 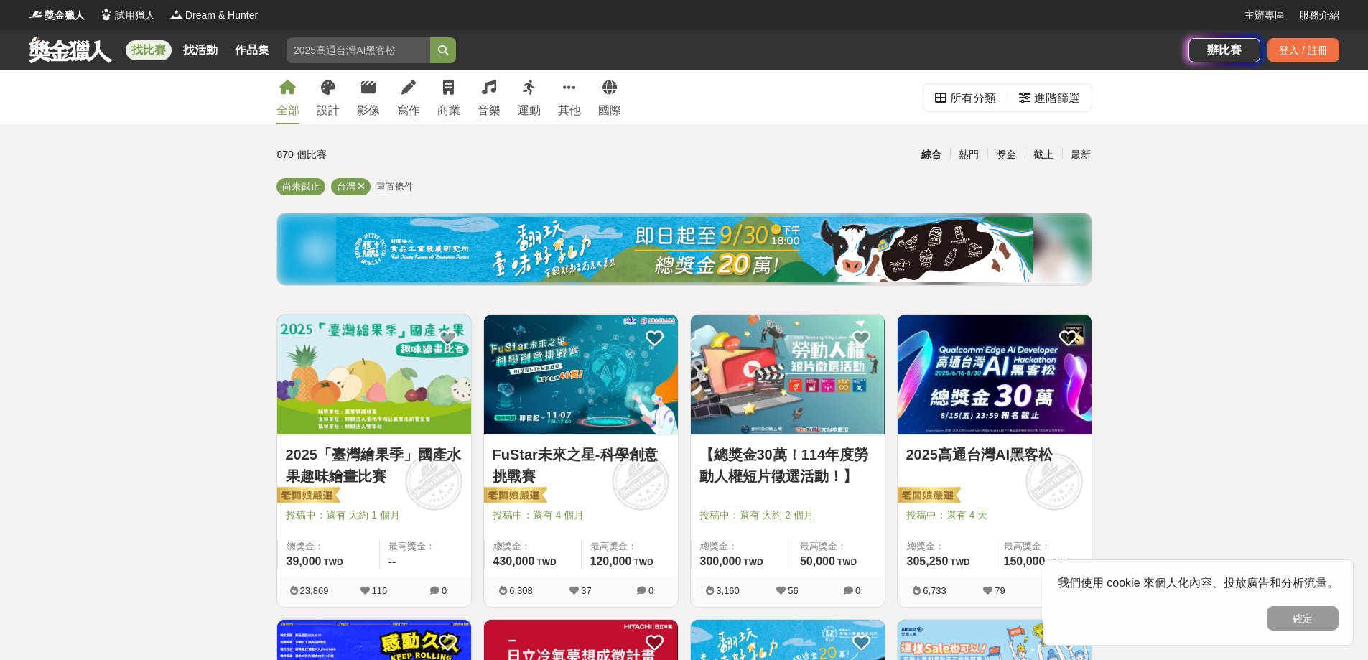 I want to click on div: 登入 / 註冊, so click(x=1303, y=50).